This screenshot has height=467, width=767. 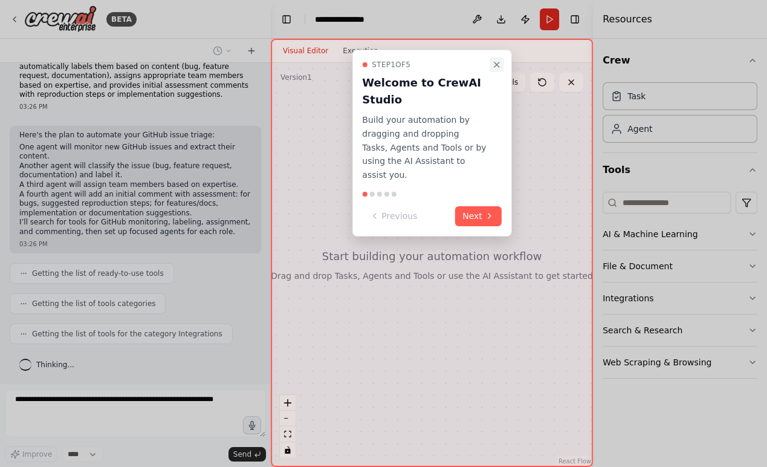 I want to click on h3: Welcome to CrewAI Studio, so click(x=424, y=91).